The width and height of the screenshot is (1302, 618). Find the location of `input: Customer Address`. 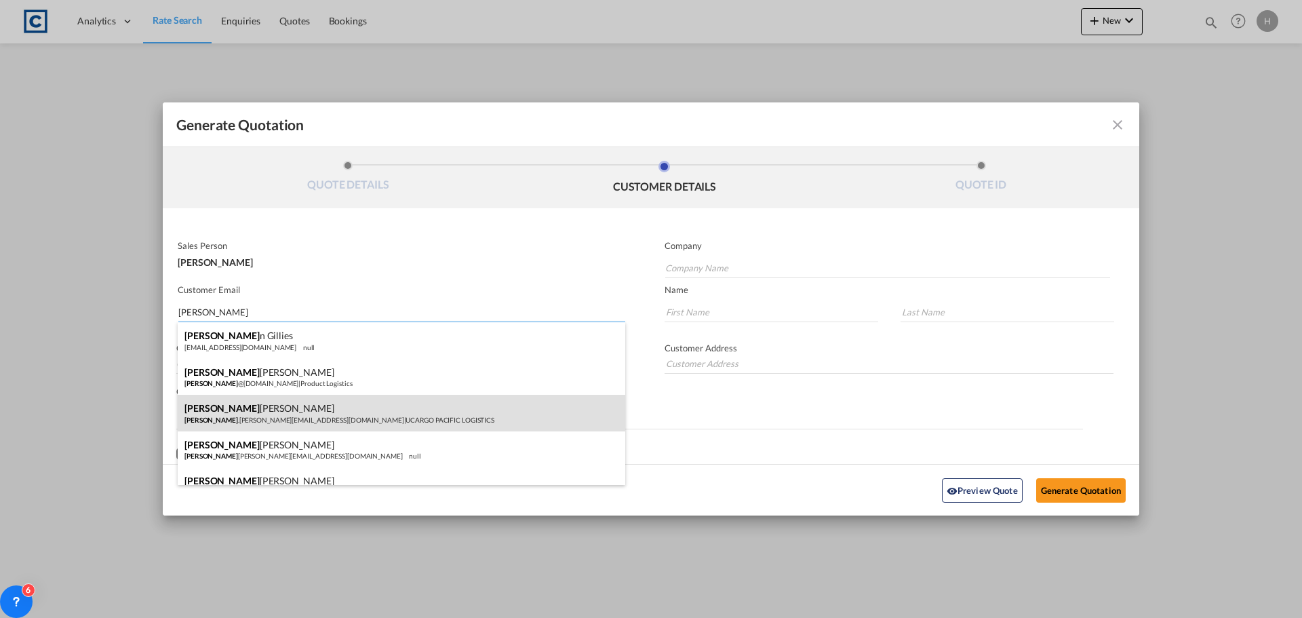

input: Customer Address is located at coordinates (889, 363).